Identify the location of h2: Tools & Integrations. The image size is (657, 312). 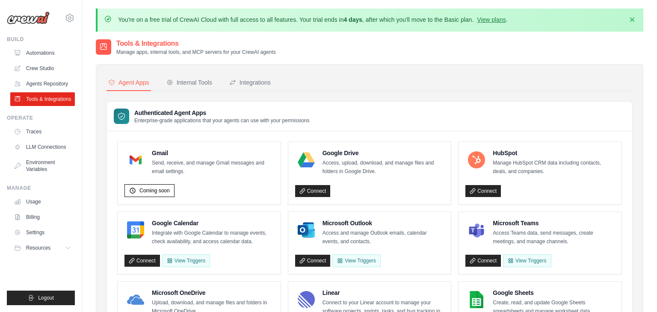
(196, 44).